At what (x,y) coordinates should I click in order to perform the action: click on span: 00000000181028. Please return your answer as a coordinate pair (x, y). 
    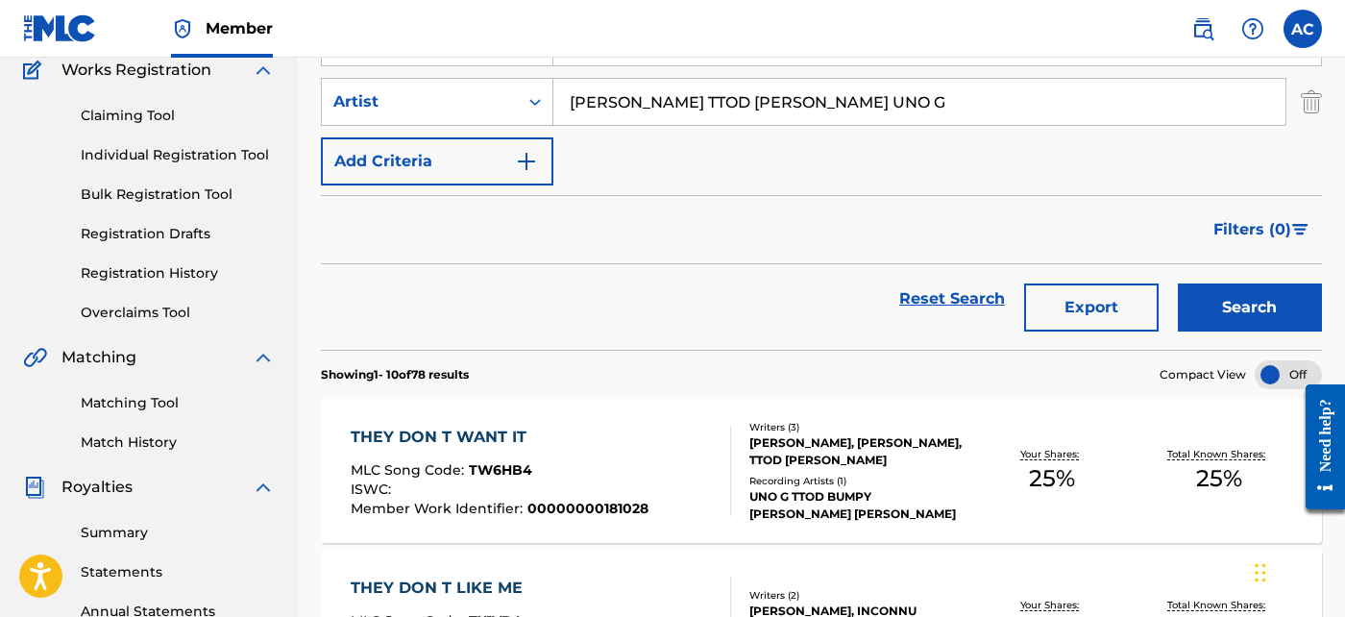
    Looking at the image, I should click on (588, 508).